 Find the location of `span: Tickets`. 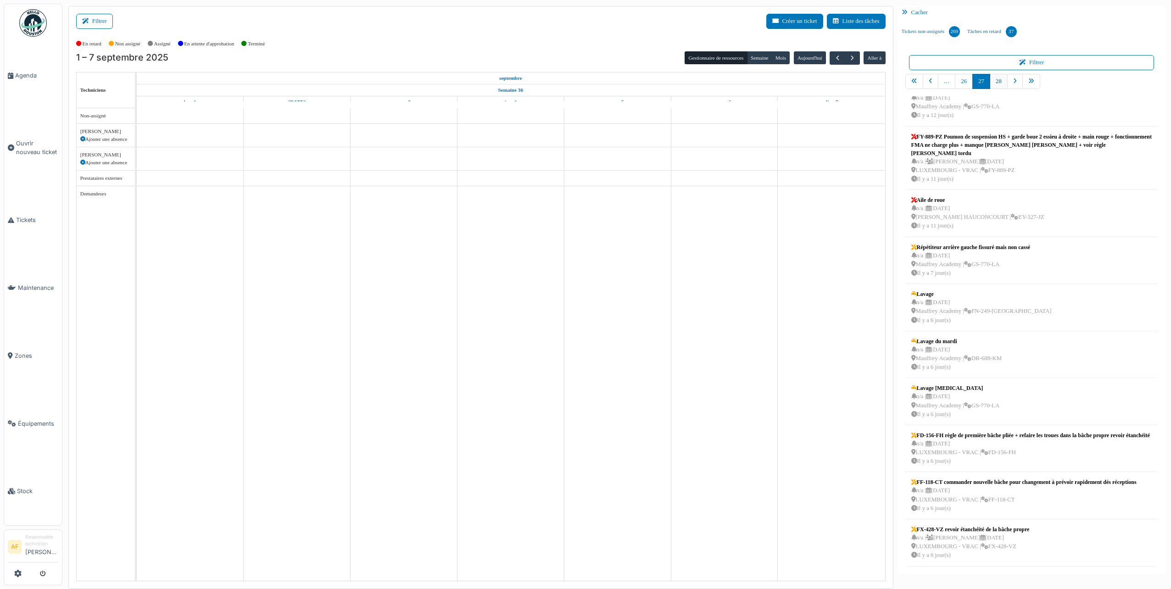

span: Tickets is located at coordinates (37, 220).